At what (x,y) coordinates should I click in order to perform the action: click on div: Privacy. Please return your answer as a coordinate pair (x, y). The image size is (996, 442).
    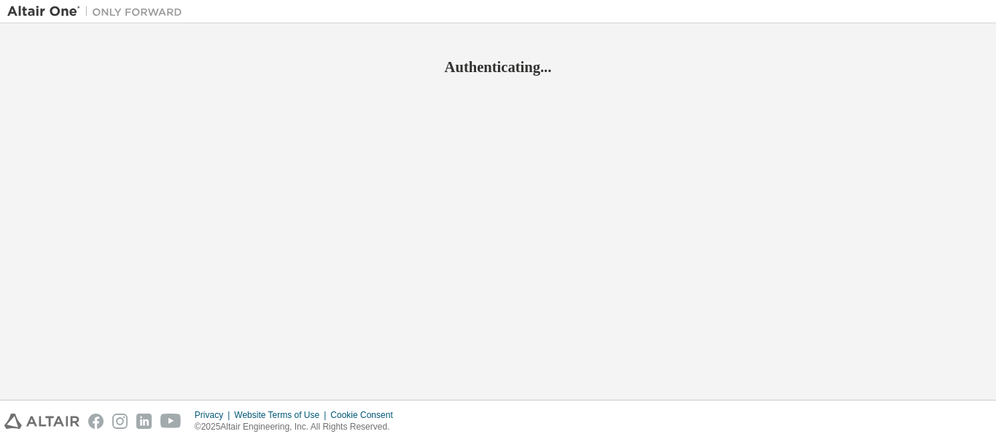
    Looking at the image, I should click on (214, 415).